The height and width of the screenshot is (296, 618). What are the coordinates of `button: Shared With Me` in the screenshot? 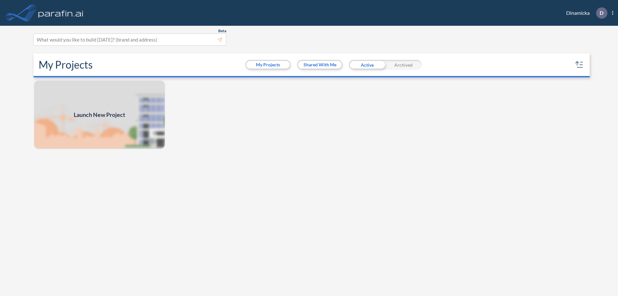 It's located at (320, 65).